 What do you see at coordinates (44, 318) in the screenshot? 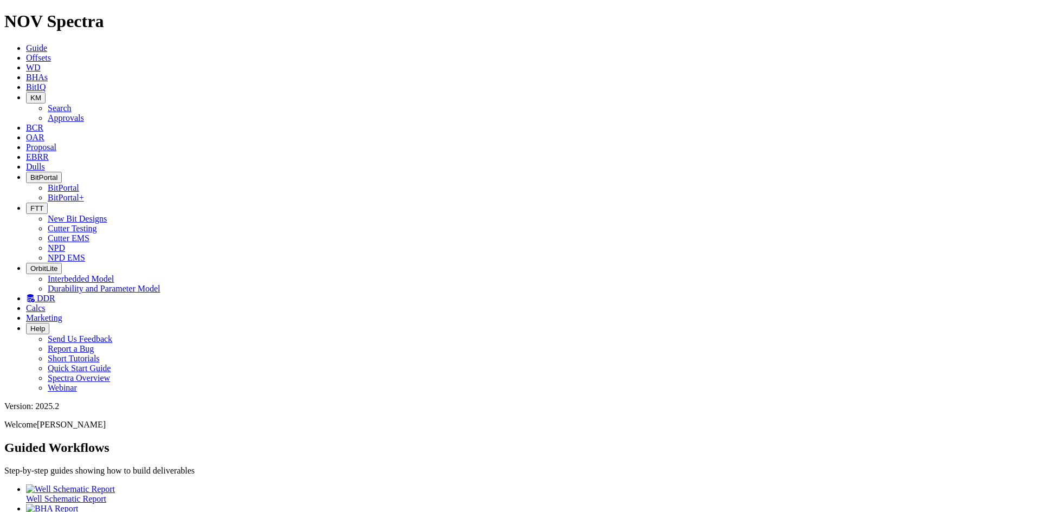
I see `span: Marketing` at bounding box center [44, 318].